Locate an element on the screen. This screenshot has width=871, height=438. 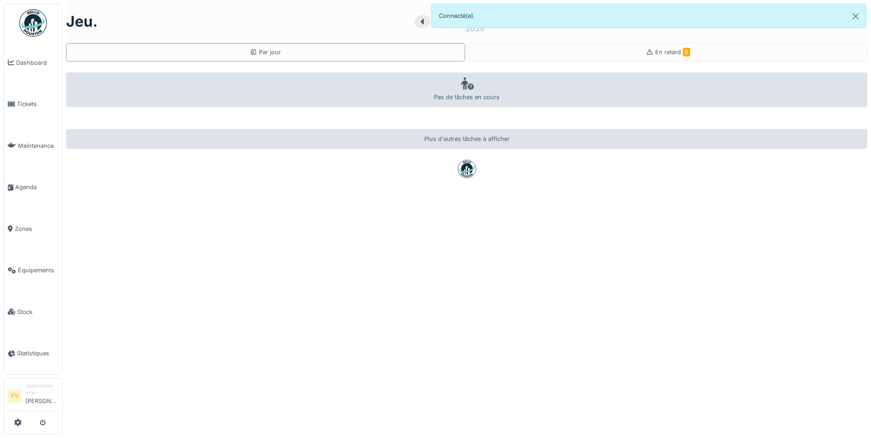
a: Stock is located at coordinates (33, 312).